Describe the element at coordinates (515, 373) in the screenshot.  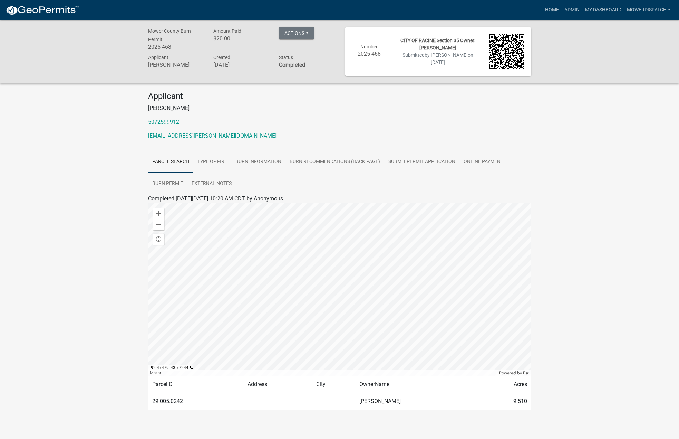
I see `div: Powered by` at that location.